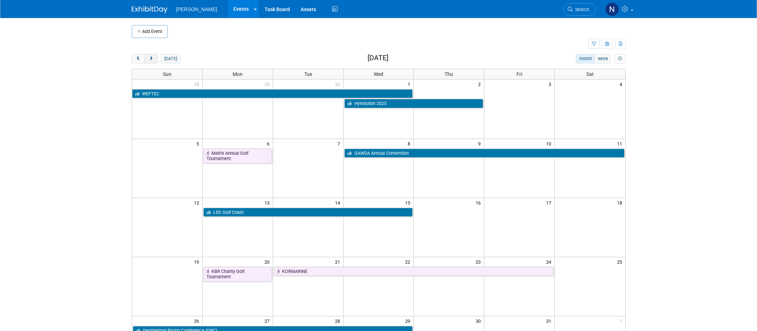 This screenshot has width=757, height=331. I want to click on button: Add Event, so click(150, 31).